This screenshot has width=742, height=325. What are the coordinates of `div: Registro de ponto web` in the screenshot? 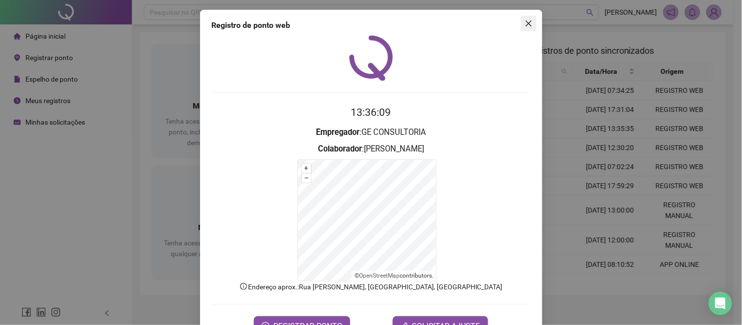 It's located at (371, 25).